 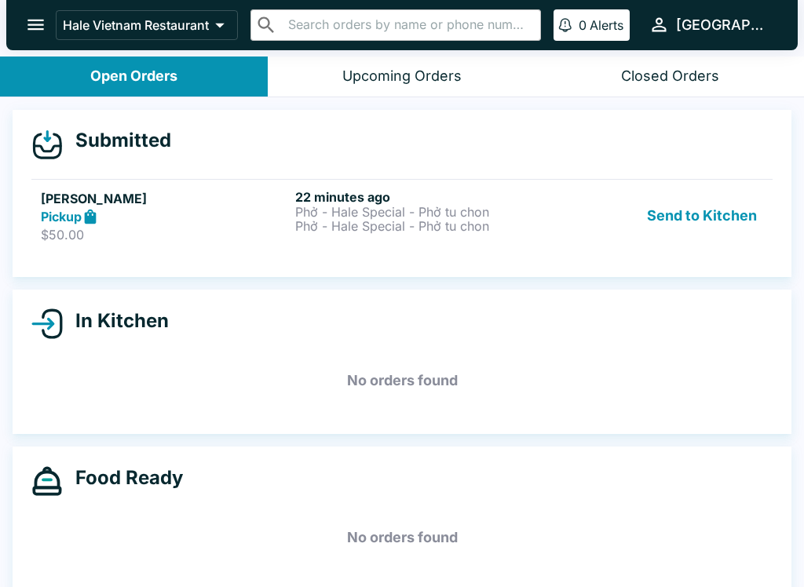 I want to click on div: Open Orders, so click(x=133, y=76).